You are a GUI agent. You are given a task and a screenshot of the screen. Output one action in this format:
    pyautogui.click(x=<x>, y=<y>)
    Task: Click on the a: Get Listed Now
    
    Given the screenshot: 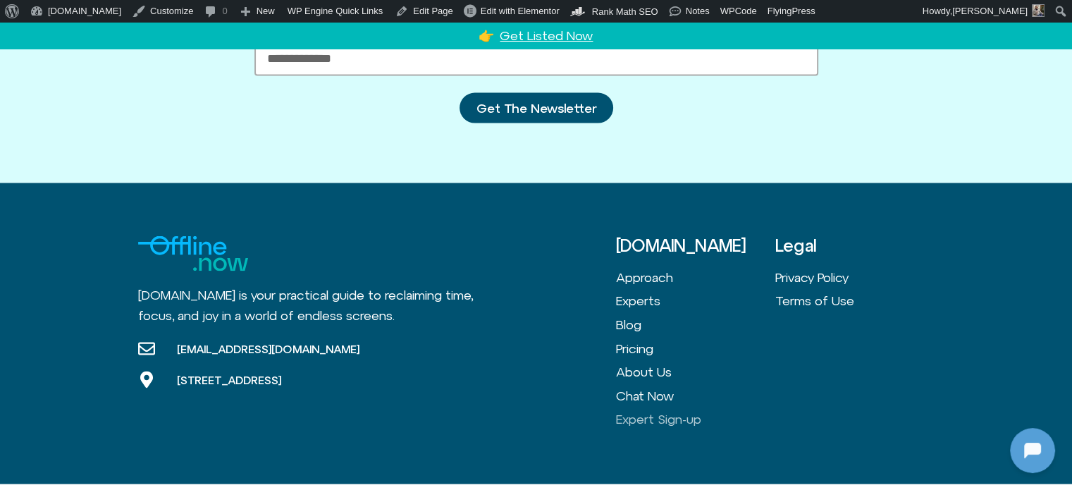 What is the action you would take?
    pyautogui.click(x=546, y=35)
    